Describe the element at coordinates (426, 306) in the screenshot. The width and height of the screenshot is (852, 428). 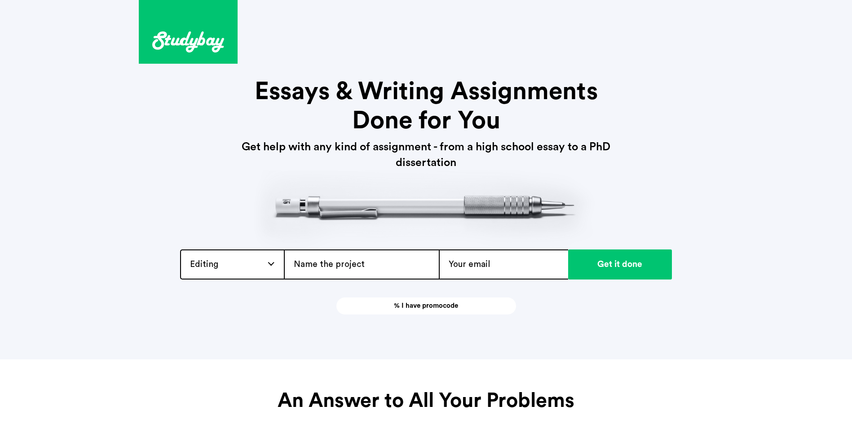
I see `a: % I have promocode` at that location.